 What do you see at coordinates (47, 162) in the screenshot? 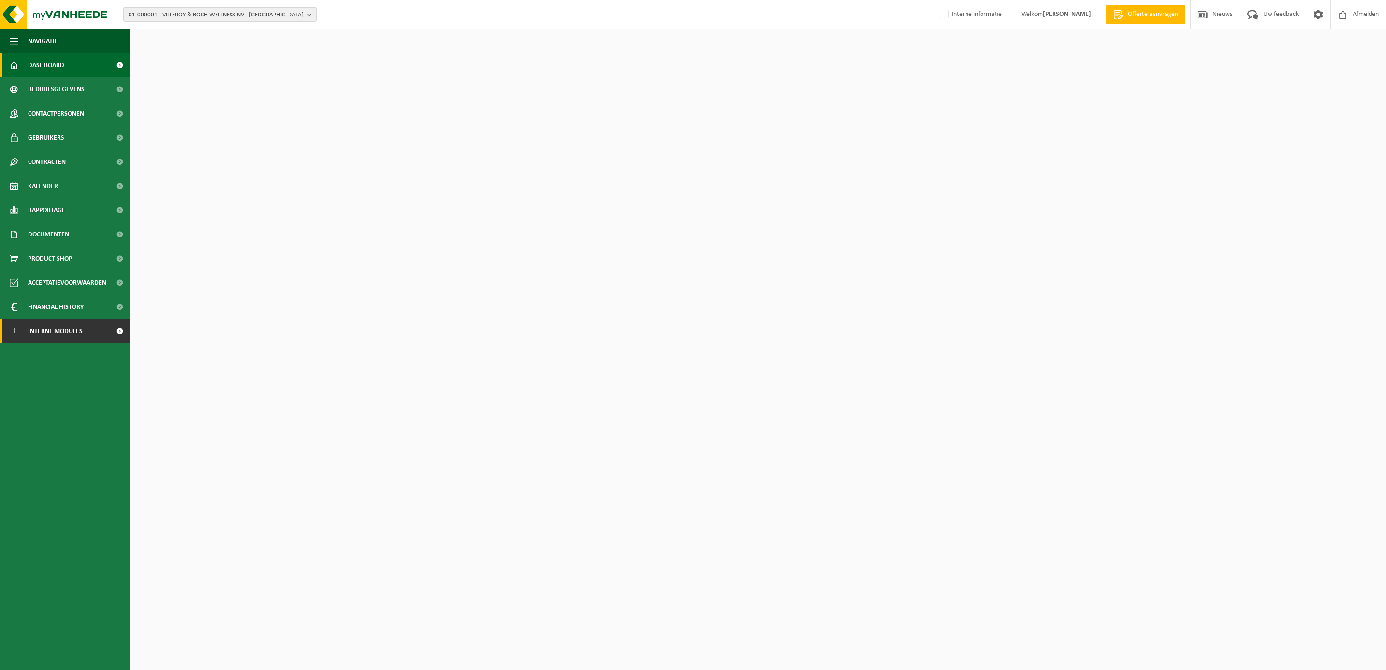
I see `span: Contracten` at bounding box center [47, 162].